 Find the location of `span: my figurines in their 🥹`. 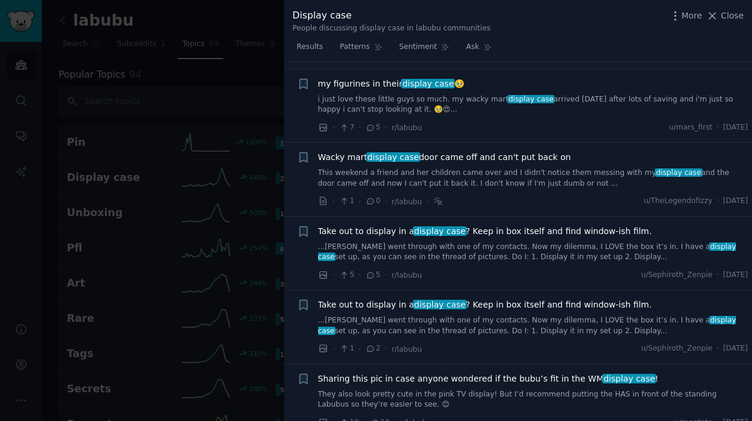

span: my figurines in their 🥹 is located at coordinates (391, 84).